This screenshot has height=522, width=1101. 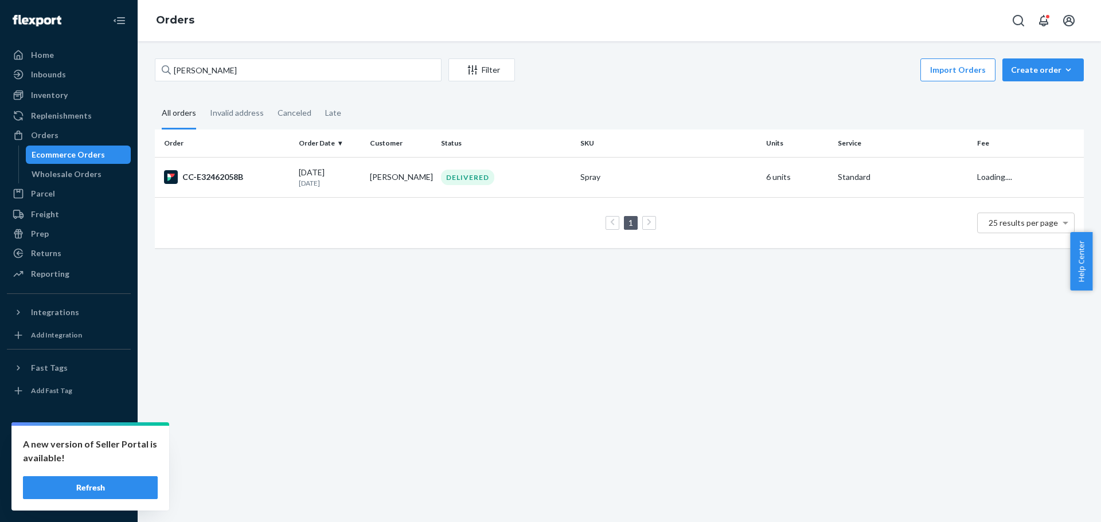 What do you see at coordinates (69, 391) in the screenshot?
I see `a: Add Fast Tag` at bounding box center [69, 391].